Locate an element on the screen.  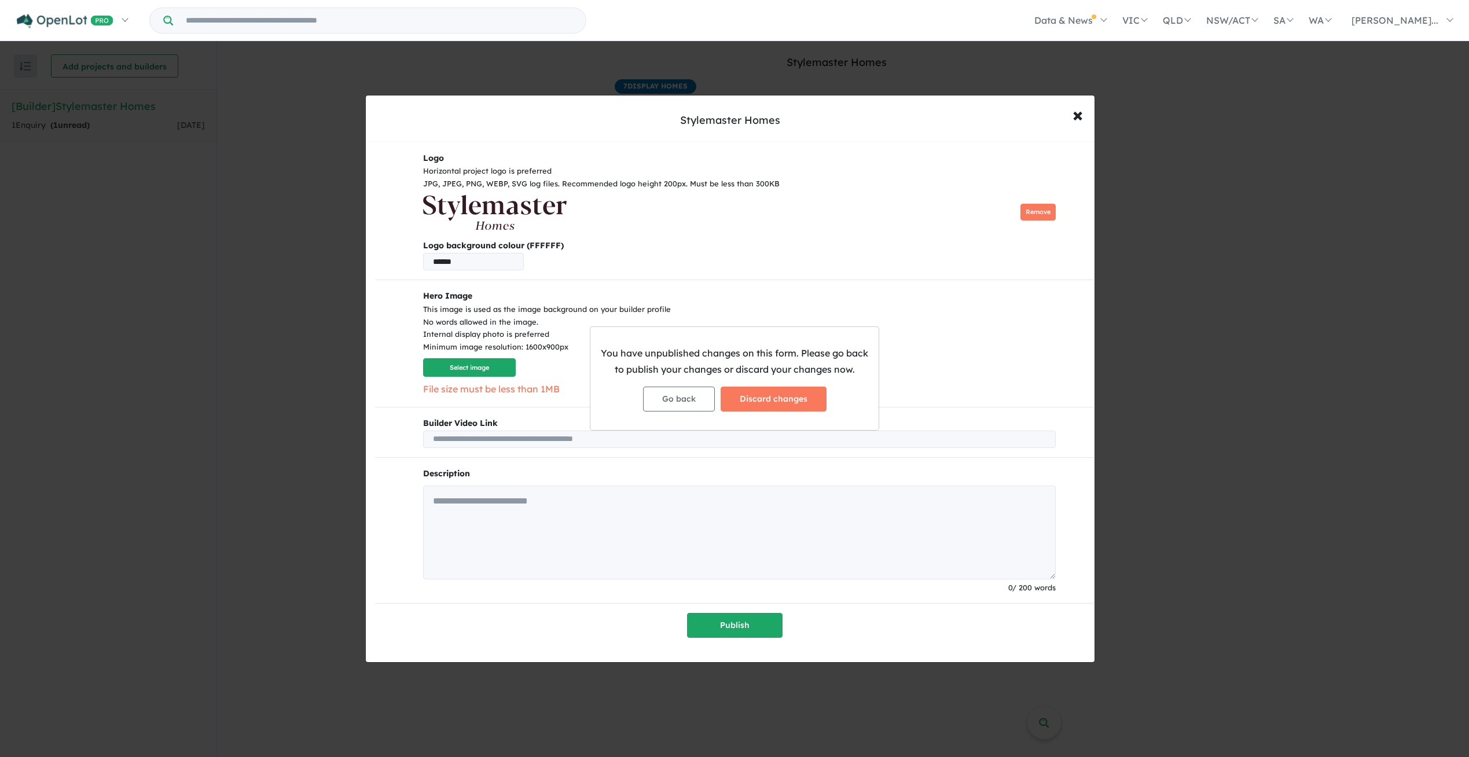
img: Openlot PRO Logo White is located at coordinates (65, 21).